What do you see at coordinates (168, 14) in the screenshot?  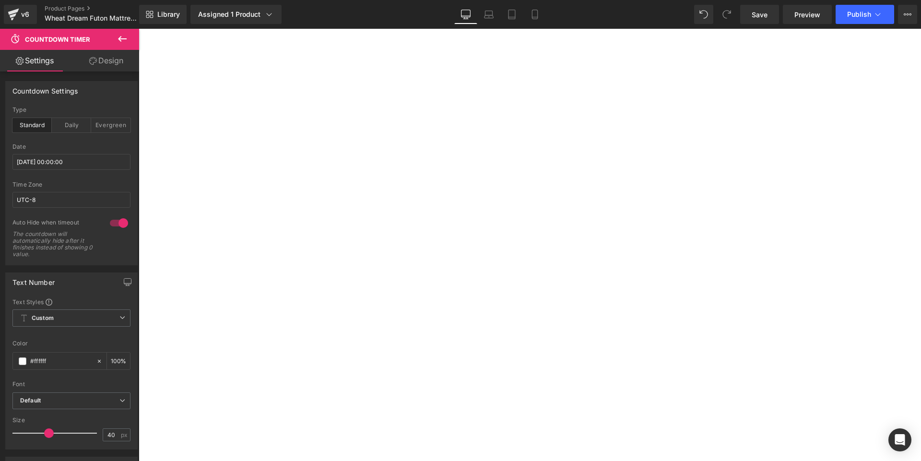 I see `span: Library` at bounding box center [168, 14].